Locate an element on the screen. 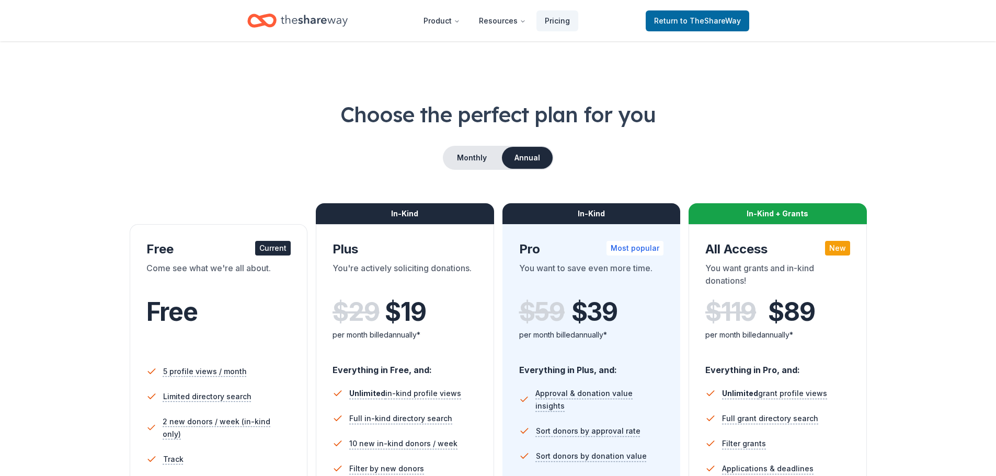 Image resolution: width=996 pixels, height=476 pixels. button: Monthly is located at coordinates (471, 158).